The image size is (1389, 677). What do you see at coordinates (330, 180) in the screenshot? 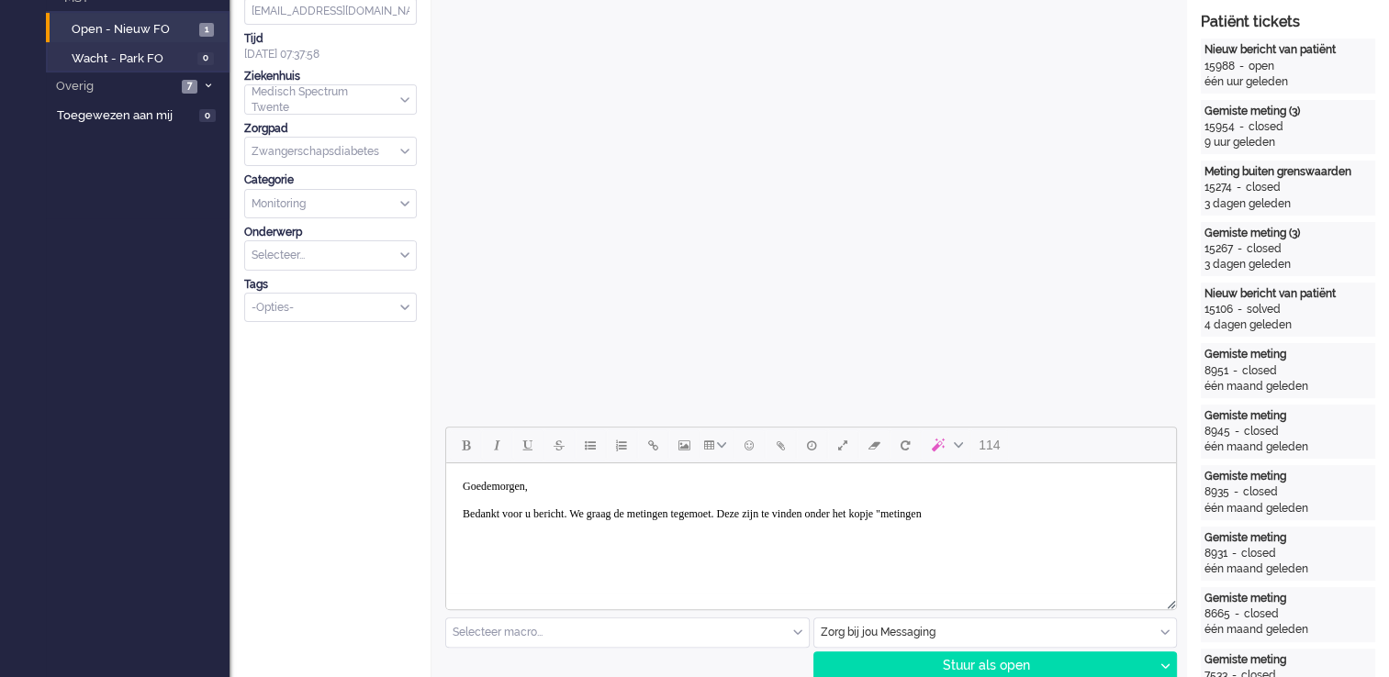
I see `div: Categorie` at bounding box center [330, 180].